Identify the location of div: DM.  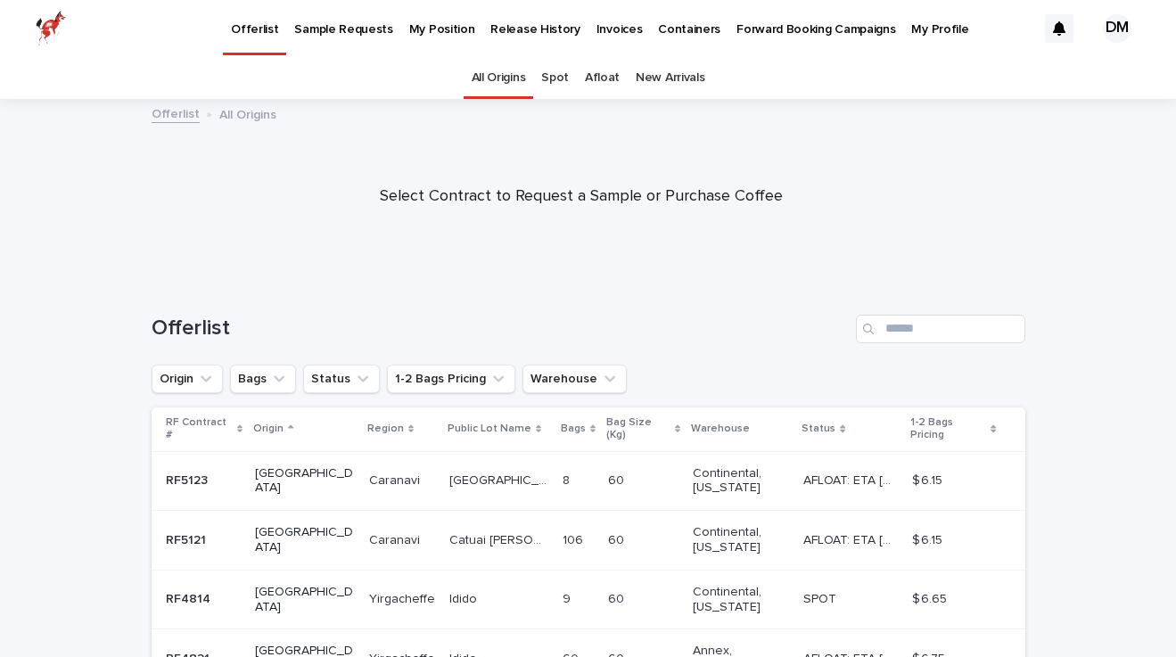
(1117, 29).